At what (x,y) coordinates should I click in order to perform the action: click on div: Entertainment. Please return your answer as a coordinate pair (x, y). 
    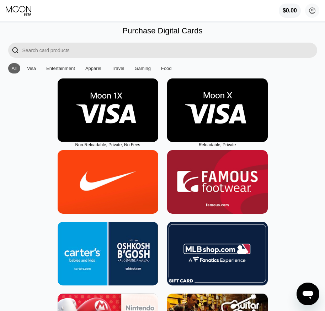
    Looking at the image, I should click on (60, 68).